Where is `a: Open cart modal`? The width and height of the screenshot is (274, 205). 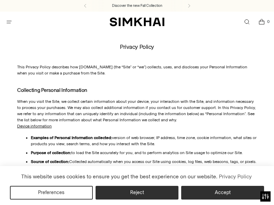
a: Open cart modal is located at coordinates (261, 22).